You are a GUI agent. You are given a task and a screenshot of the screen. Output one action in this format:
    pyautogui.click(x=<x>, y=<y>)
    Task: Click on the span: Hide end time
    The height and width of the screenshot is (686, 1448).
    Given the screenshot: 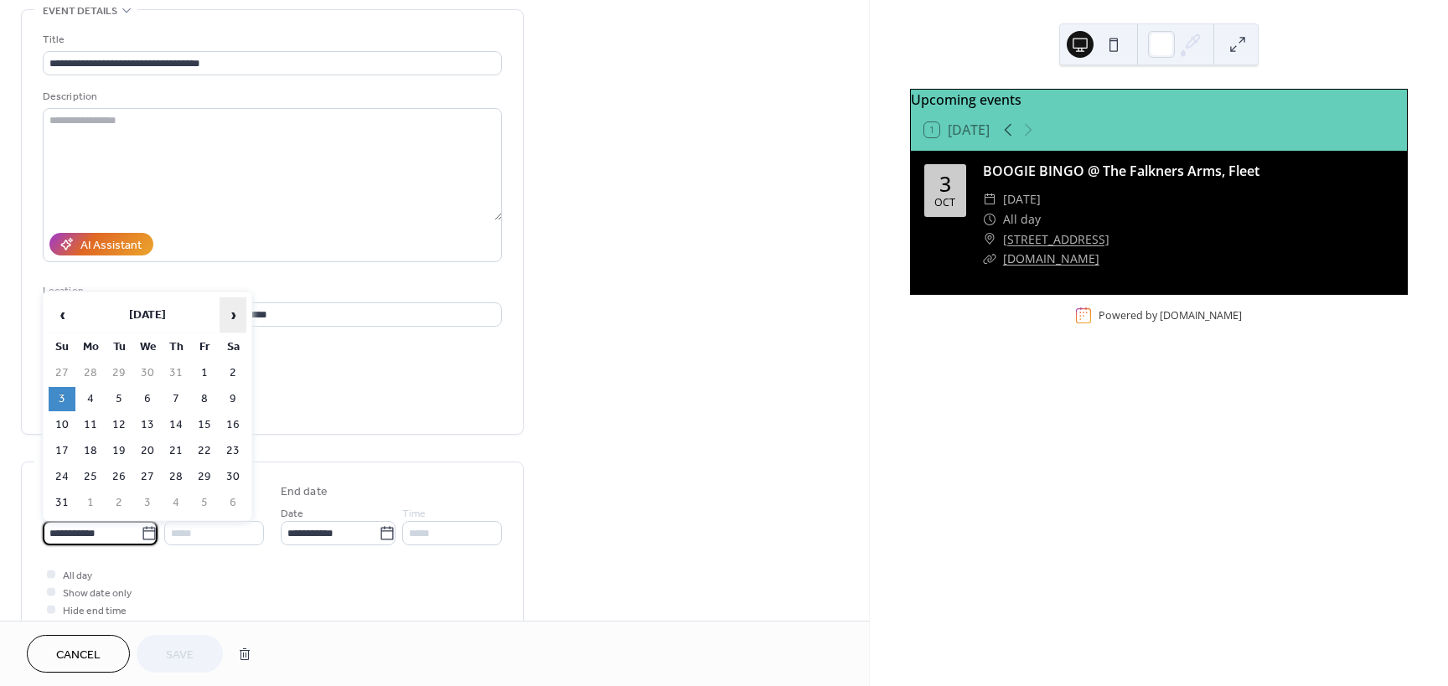 What is the action you would take?
    pyautogui.click(x=95, y=611)
    